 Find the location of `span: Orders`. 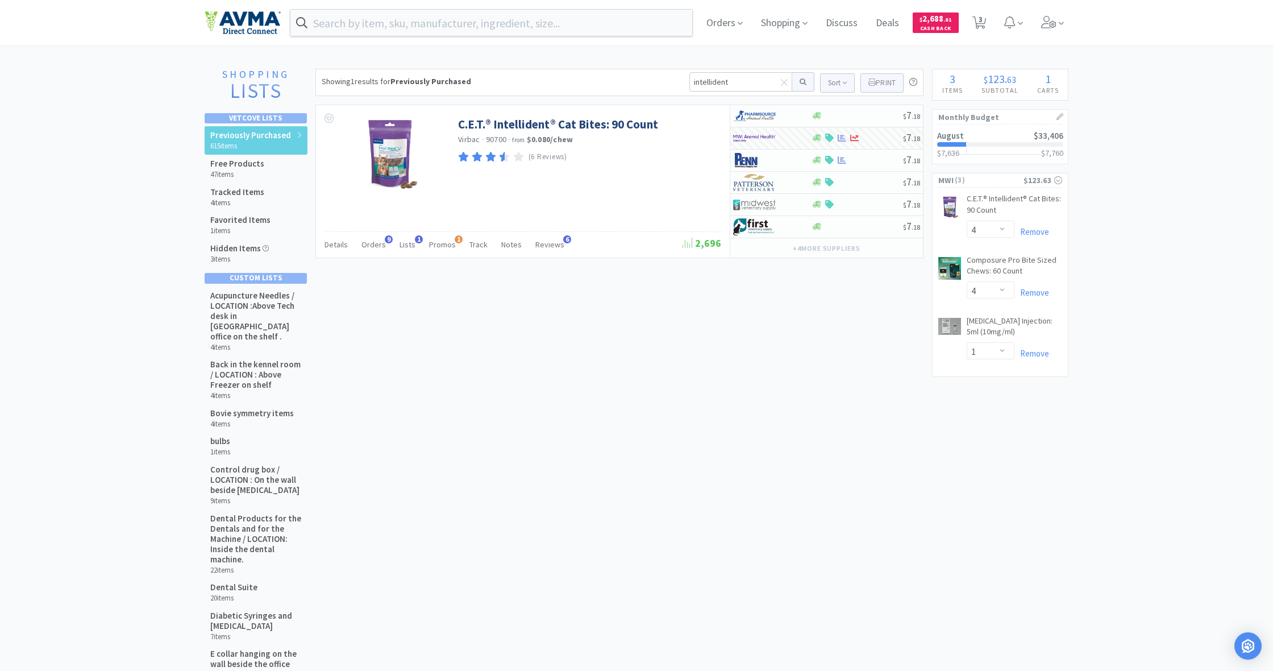

span: Orders is located at coordinates (373, 244).